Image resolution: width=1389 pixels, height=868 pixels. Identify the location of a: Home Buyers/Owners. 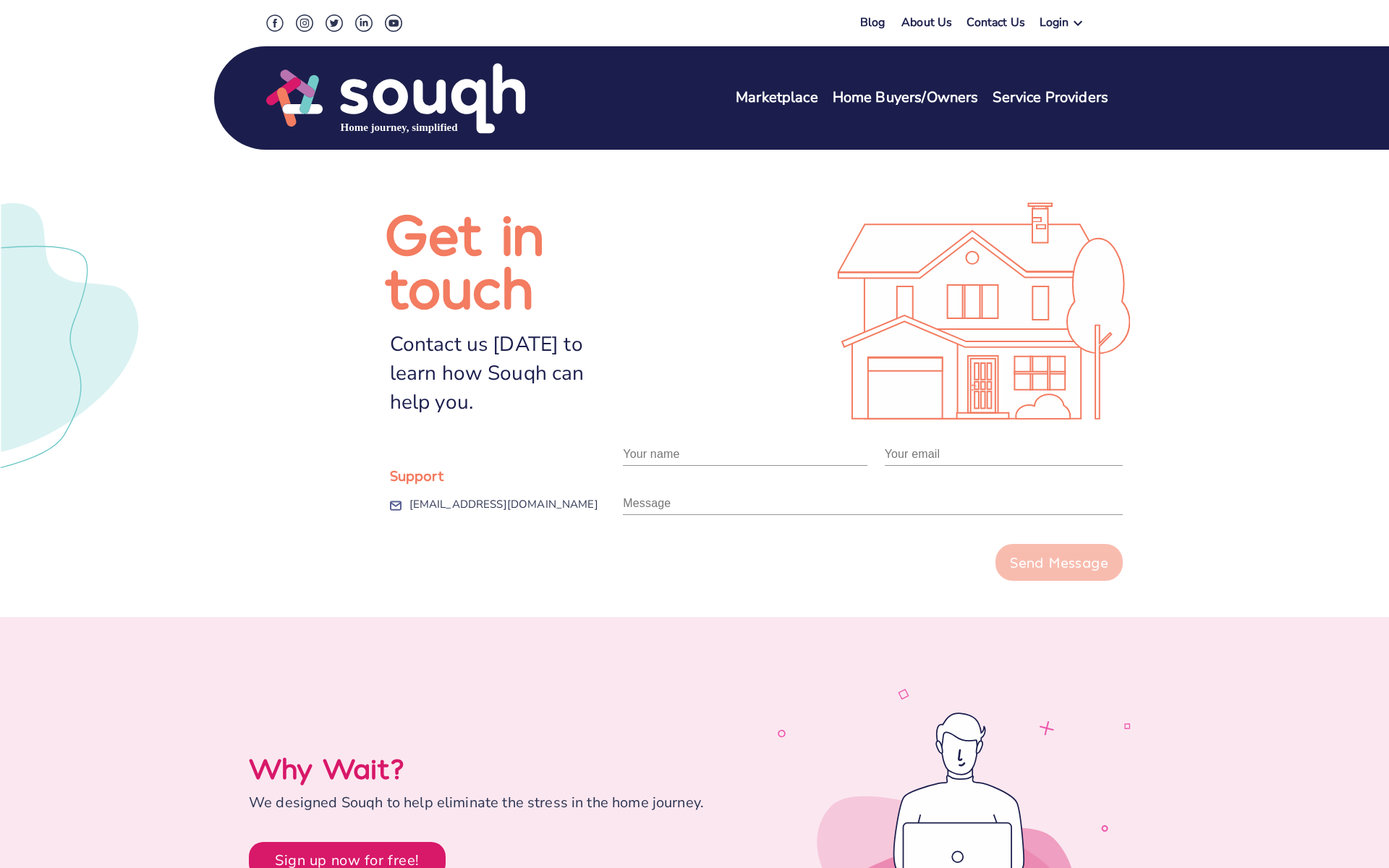
(906, 97).